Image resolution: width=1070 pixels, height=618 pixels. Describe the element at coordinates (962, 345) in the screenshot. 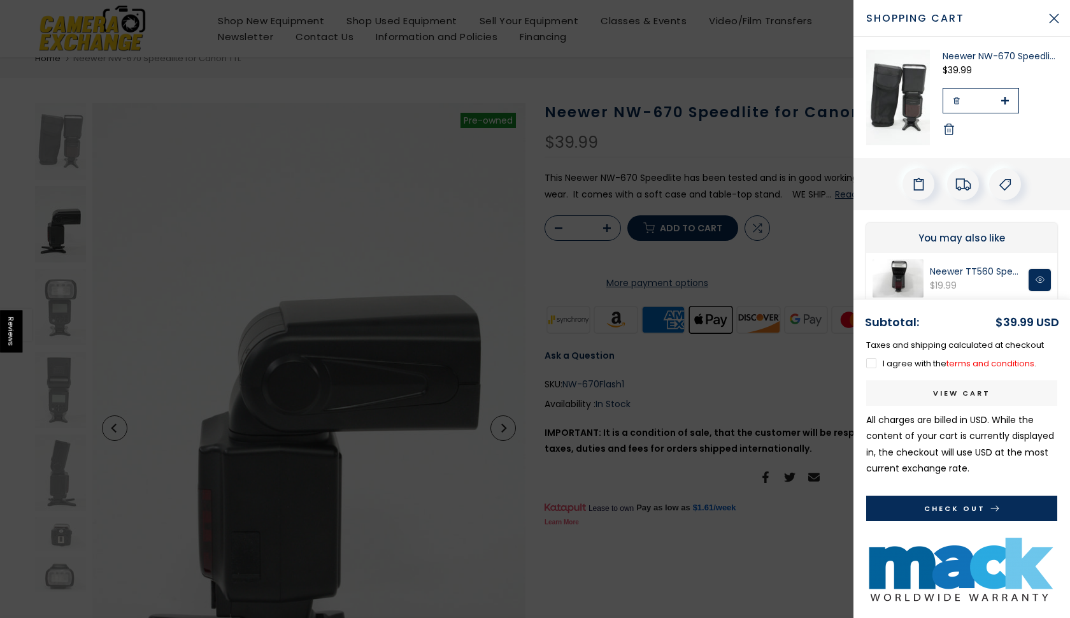

I see `p: Taxes and shipping calculated at checkout` at that location.